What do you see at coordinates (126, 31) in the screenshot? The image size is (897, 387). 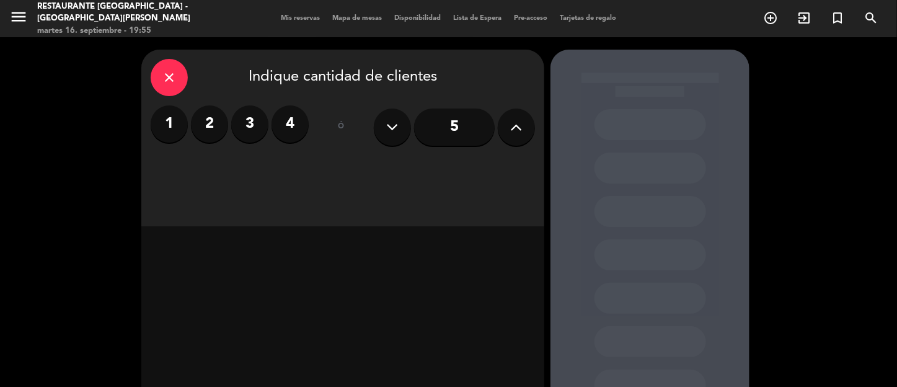 I see `div: martes 16. septiembre - 19:55` at bounding box center [126, 31].